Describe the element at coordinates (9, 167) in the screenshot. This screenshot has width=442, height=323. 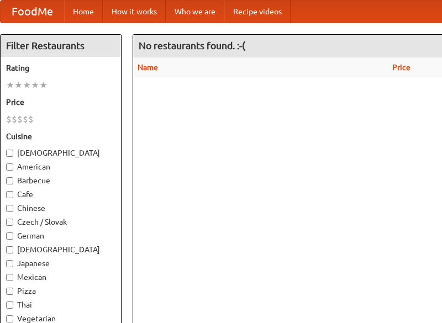
I see `input: American` at that location.